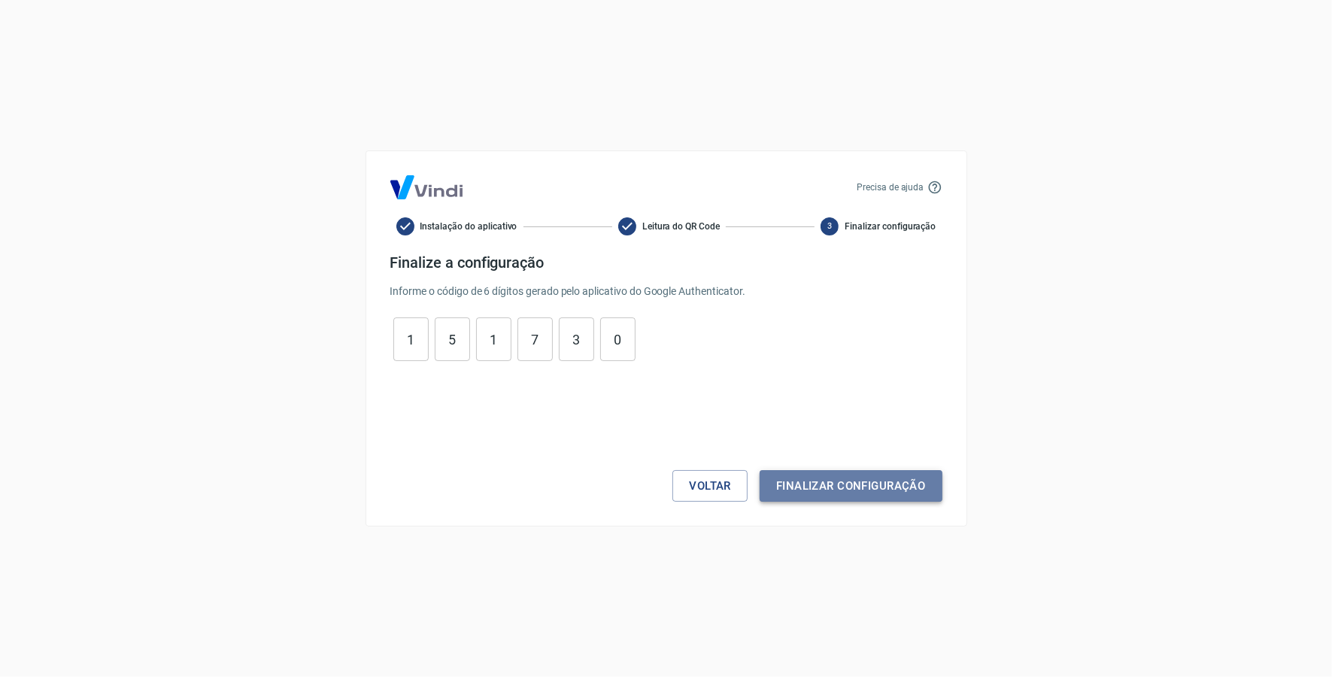 Image resolution: width=1332 pixels, height=677 pixels. I want to click on p: Precisa de ajuda, so click(890, 187).